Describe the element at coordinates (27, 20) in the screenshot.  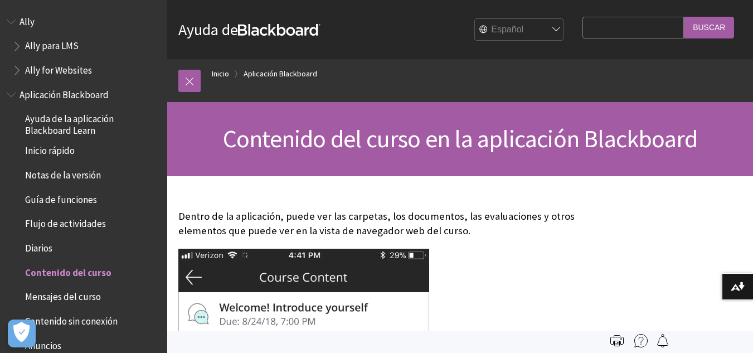
I see `span: Ally` at that location.